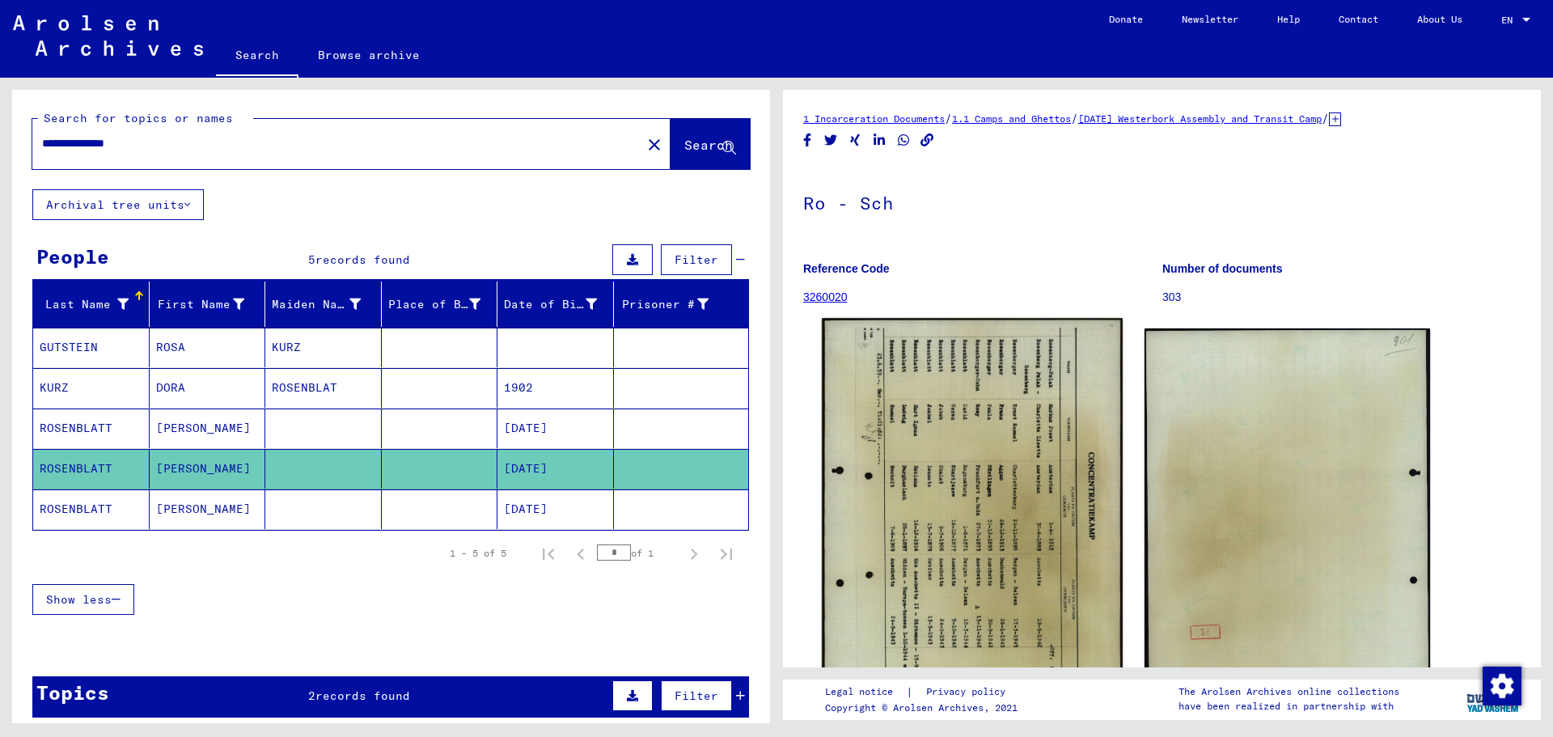  Describe the element at coordinates (369, 55) in the screenshot. I see `a: Browse archive` at that location.